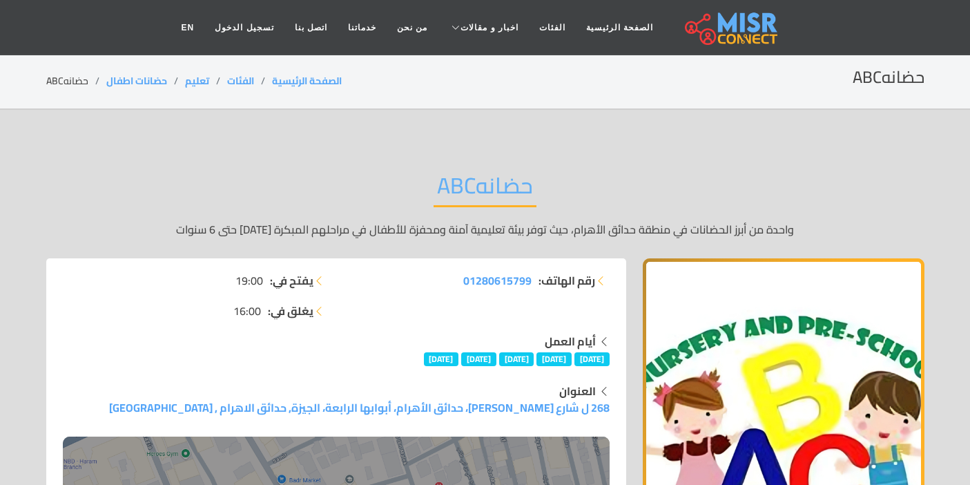  I want to click on span: اخبار و مقالات, so click(489, 28).